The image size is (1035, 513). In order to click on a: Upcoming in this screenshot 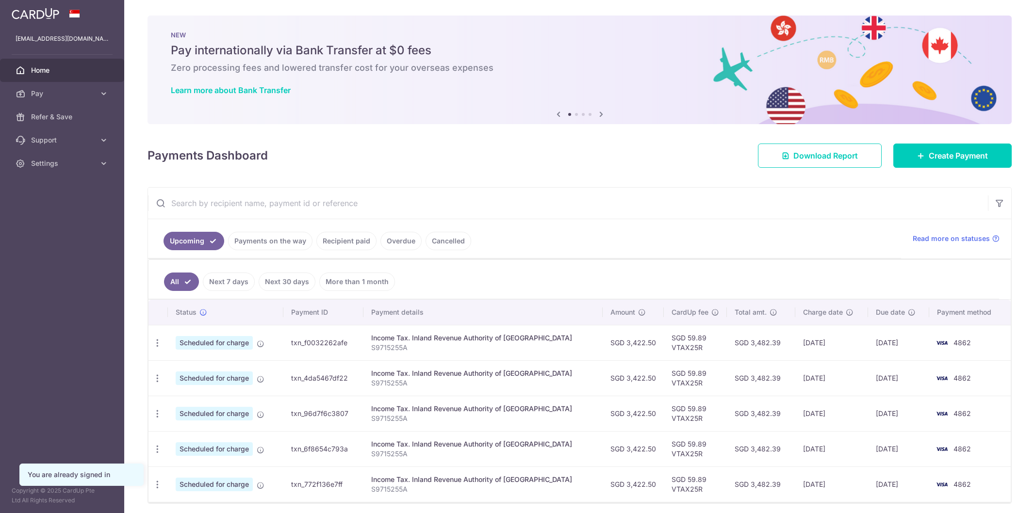, I will do `click(194, 241)`.